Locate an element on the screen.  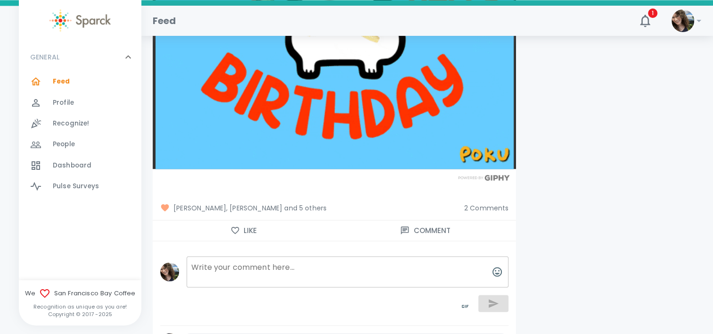
div: Pulse Surveys is located at coordinates (80, 186).